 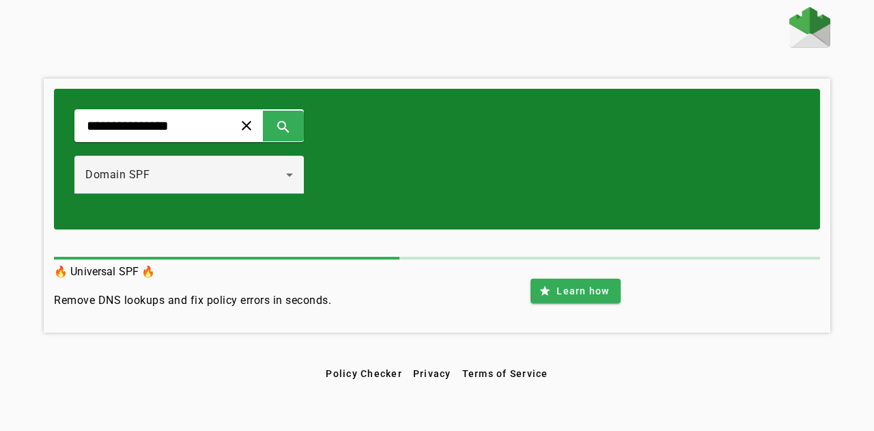 What do you see at coordinates (582, 291) in the screenshot?
I see `span: Learn how` at bounding box center [582, 291].